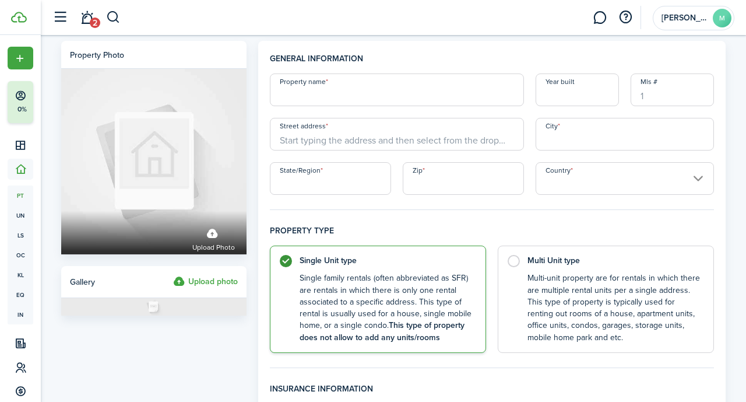  I want to click on button: Open sidebar, so click(60, 17).